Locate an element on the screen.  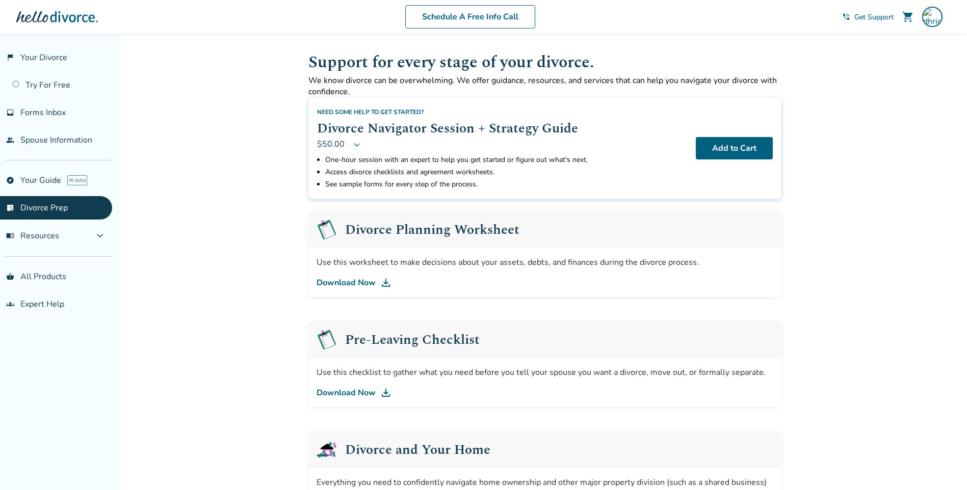
li: One-hour session with an expert to help you get started or figure out what's next. is located at coordinates (506, 160).